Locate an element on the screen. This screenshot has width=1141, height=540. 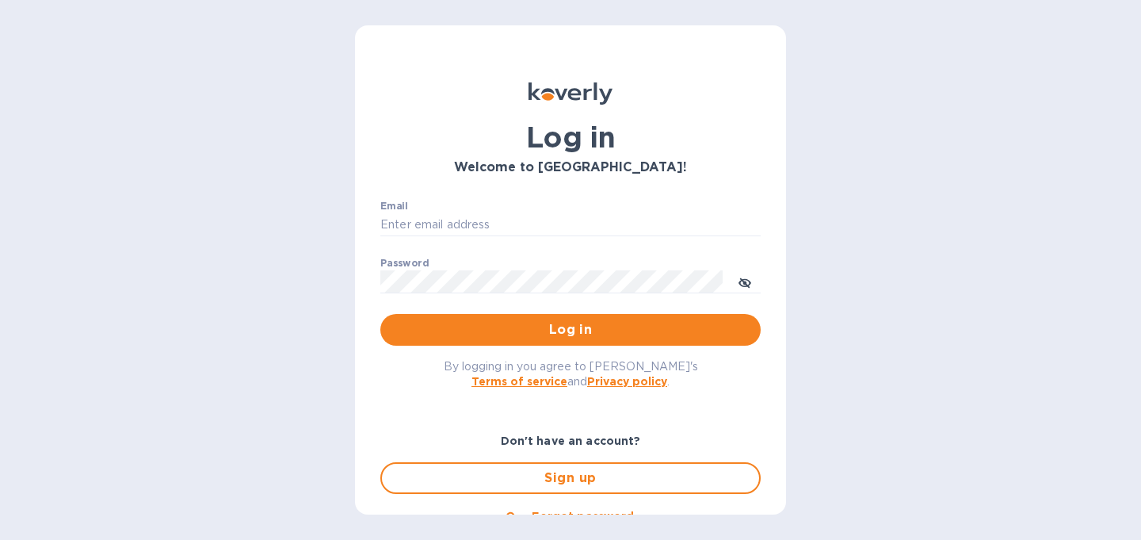
span: Sign up is located at coordinates (571, 478).